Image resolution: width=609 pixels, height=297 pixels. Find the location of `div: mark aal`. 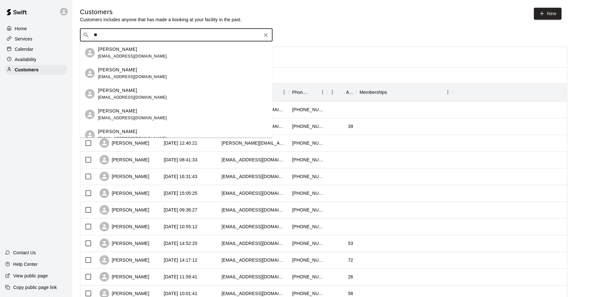

div: mark aal is located at coordinates (90, 94).